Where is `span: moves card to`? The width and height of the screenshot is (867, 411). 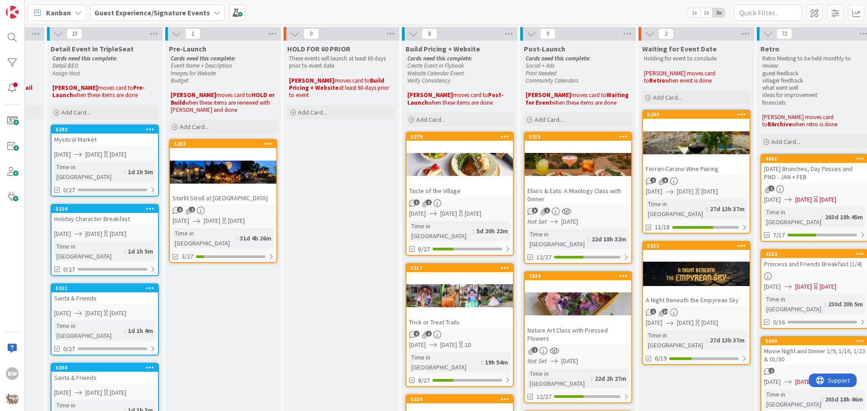 span: moves card to is located at coordinates (589, 95).